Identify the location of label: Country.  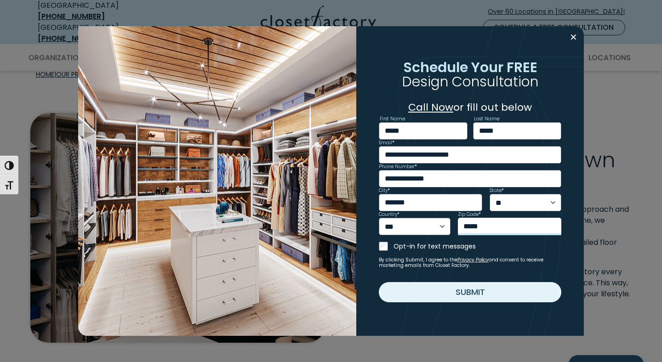
(389, 215).